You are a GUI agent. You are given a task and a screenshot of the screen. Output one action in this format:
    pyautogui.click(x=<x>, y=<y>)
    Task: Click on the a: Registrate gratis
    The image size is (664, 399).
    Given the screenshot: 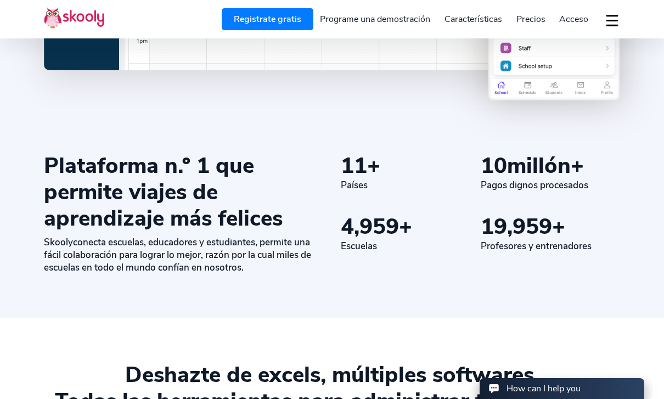 What is the action you would take?
    pyautogui.click(x=267, y=19)
    